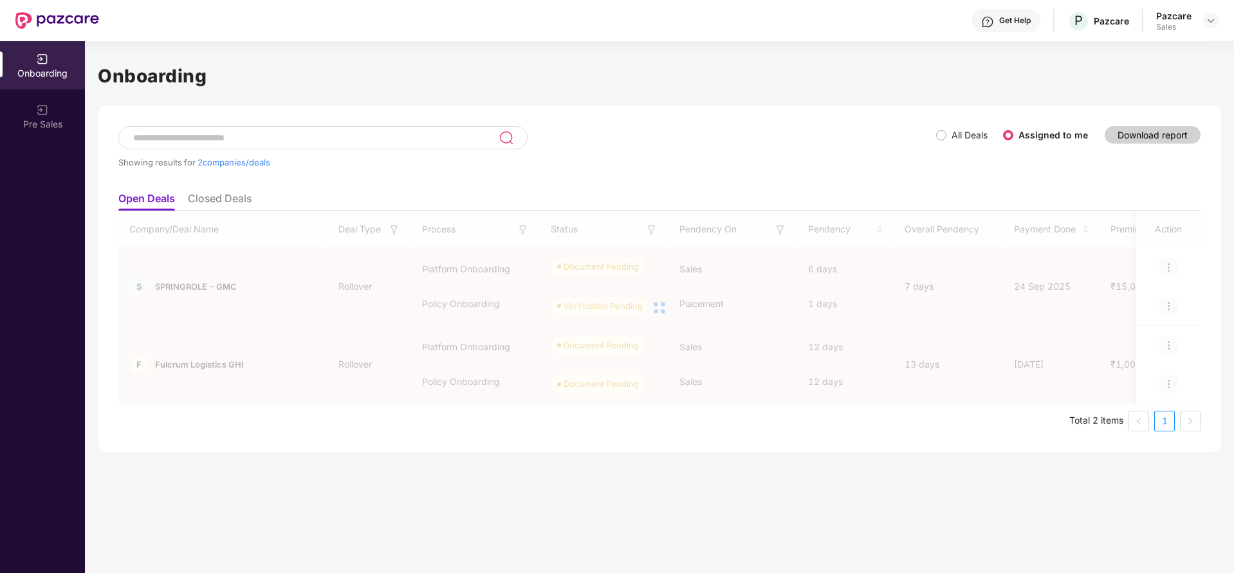  What do you see at coordinates (1053, 134) in the screenshot?
I see `label: Assigned to me` at bounding box center [1053, 134].